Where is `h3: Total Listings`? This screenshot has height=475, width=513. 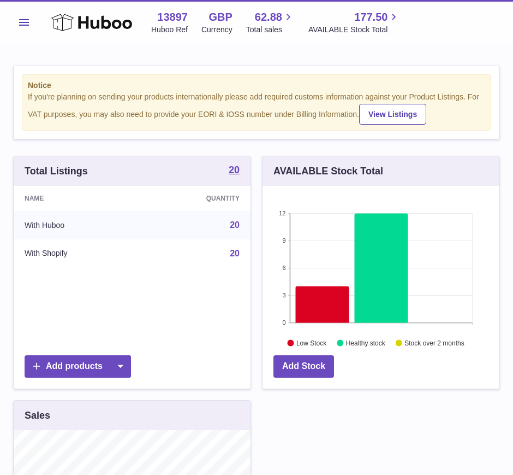 h3: Total Listings is located at coordinates (56, 171).